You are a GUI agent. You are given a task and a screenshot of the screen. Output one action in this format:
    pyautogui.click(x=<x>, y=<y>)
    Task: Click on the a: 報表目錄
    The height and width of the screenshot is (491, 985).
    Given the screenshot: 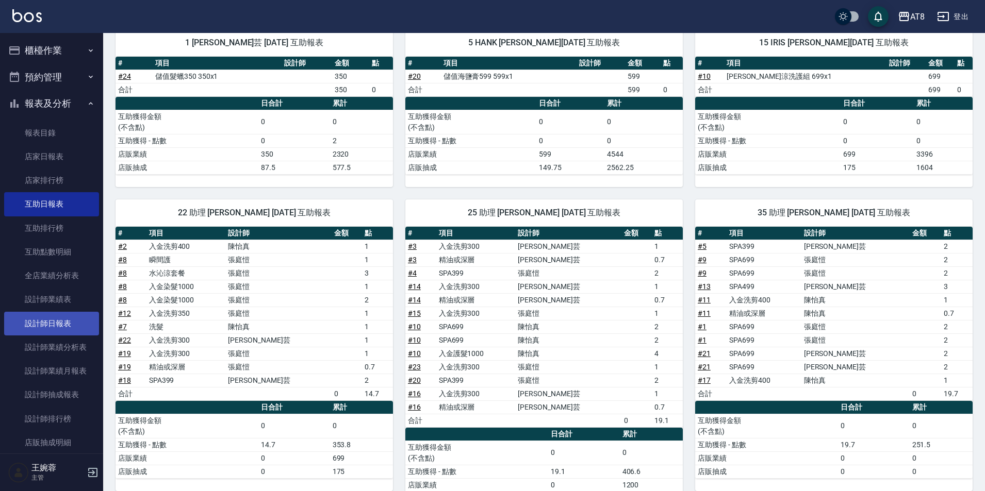 What is the action you would take?
    pyautogui.click(x=52, y=133)
    